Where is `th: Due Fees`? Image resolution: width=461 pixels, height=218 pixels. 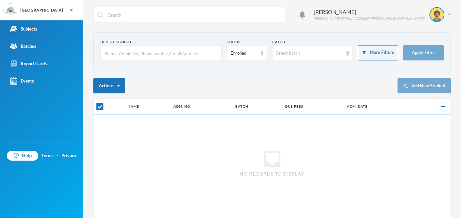 th: Due Fees is located at coordinates (313, 107).